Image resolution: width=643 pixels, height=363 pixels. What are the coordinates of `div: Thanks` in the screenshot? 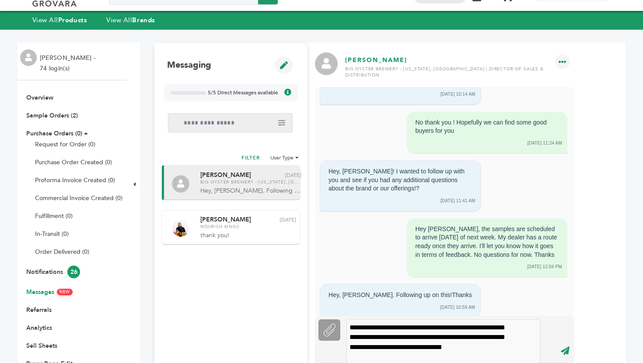 It's located at (462, 296).